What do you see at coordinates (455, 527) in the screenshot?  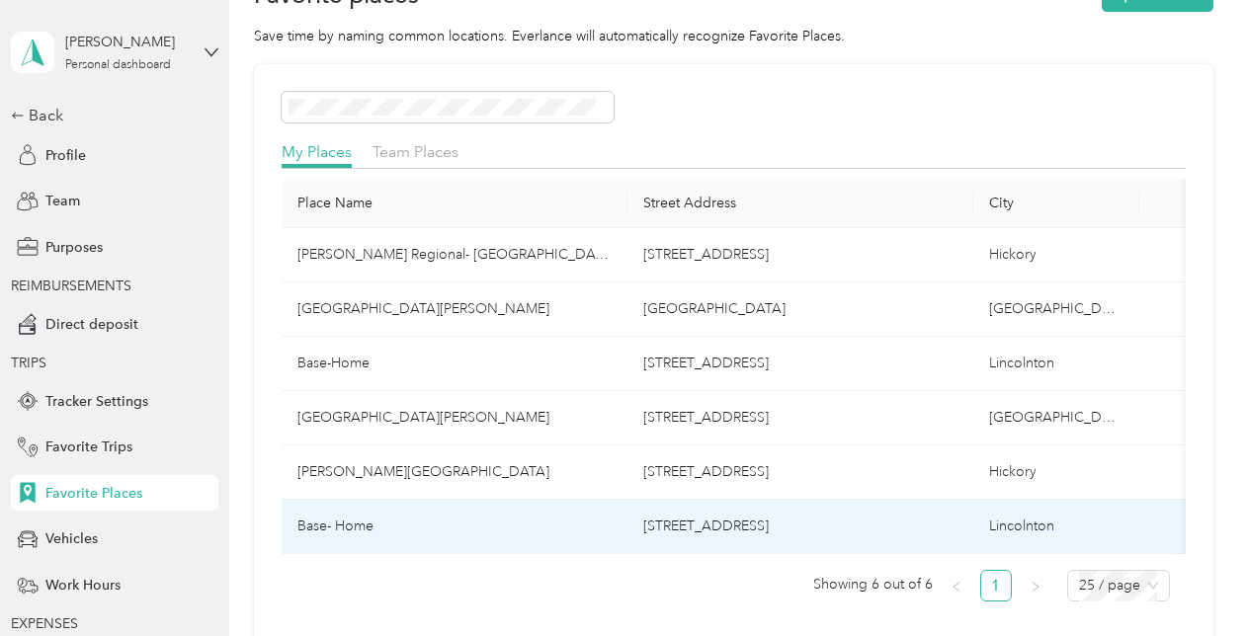 I see `td: Base- Home` at bounding box center [455, 527].